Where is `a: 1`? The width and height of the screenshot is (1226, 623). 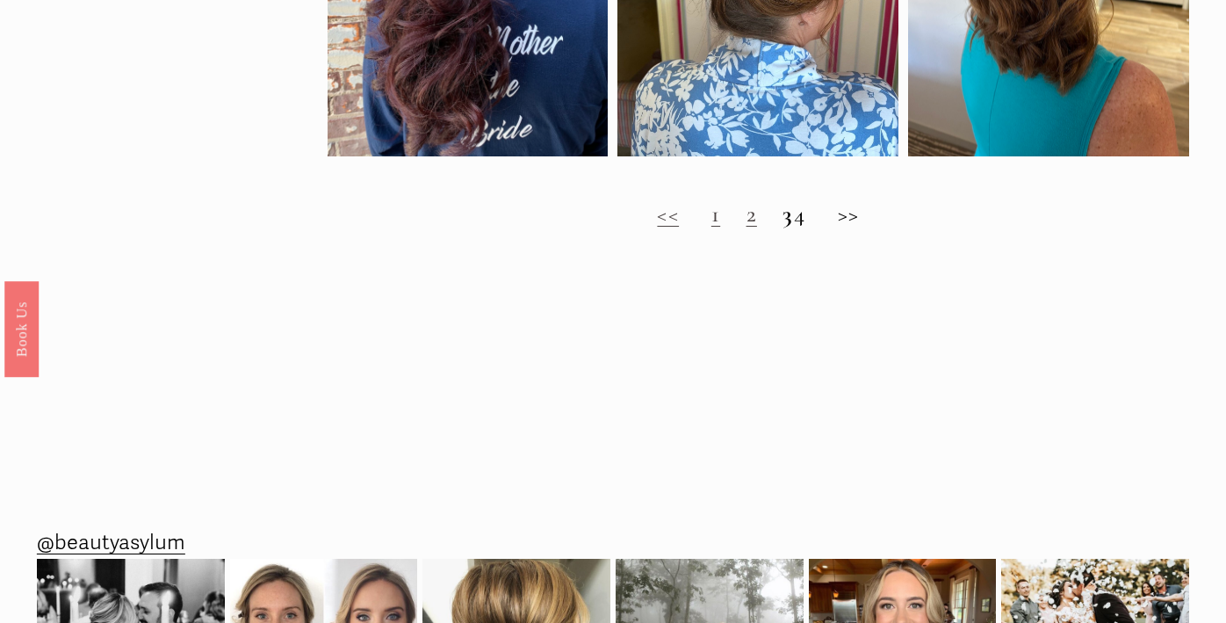
a: 1 is located at coordinates (716, 213).